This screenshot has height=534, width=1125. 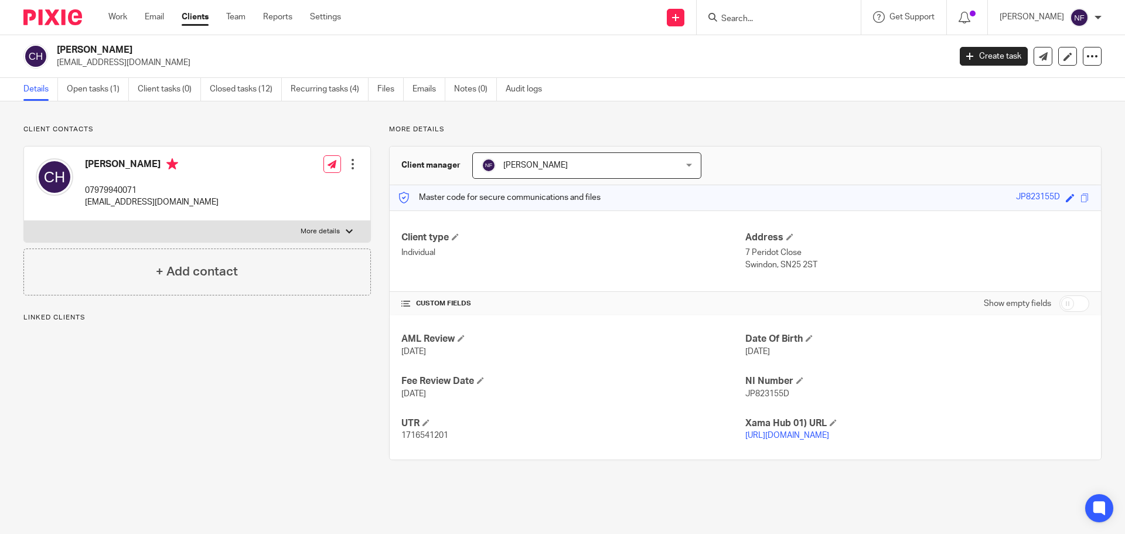 What do you see at coordinates (154, 17) in the screenshot?
I see `a: Email` at bounding box center [154, 17].